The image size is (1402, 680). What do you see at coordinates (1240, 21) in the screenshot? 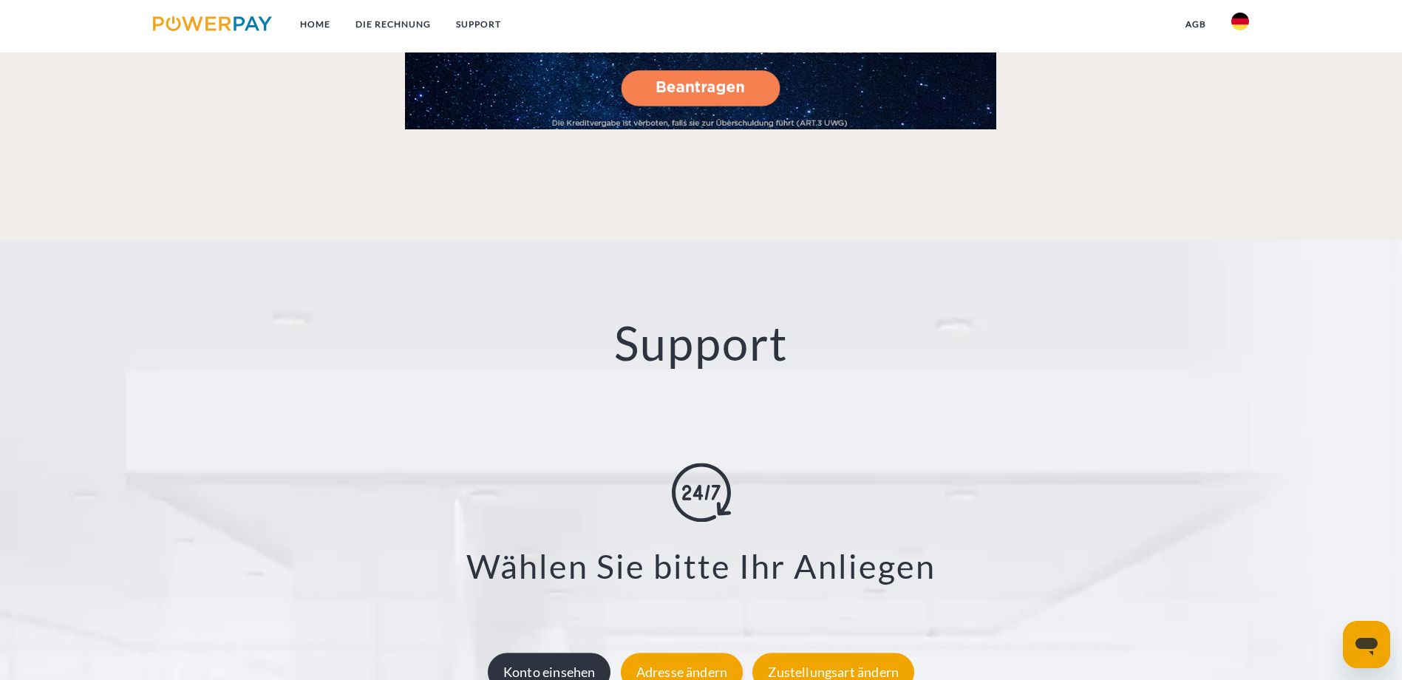
I see `img: de` at bounding box center [1240, 21].